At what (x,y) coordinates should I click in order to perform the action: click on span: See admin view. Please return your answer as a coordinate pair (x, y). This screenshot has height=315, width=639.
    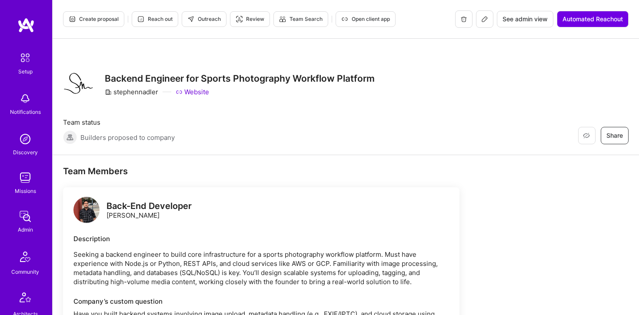
    Looking at the image, I should click on (525, 19).